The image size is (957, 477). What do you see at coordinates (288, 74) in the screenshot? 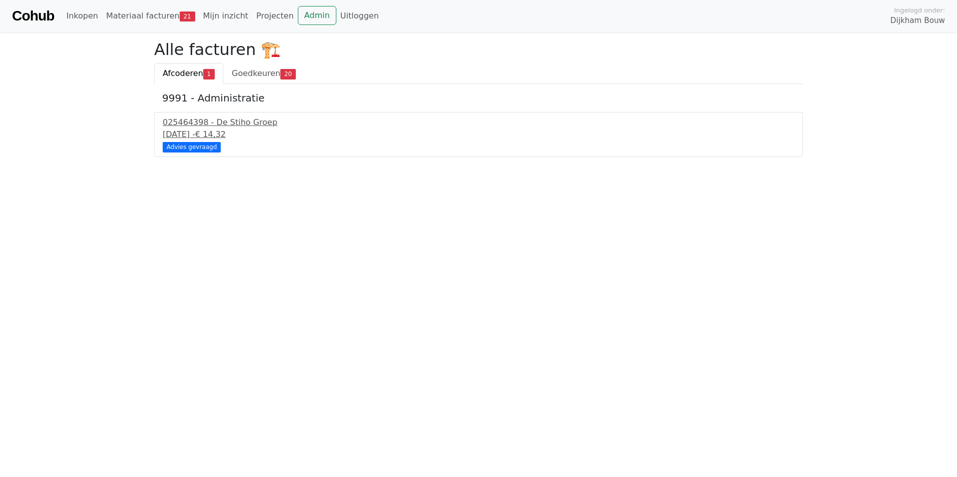
I see `span: 20` at bounding box center [288, 74].